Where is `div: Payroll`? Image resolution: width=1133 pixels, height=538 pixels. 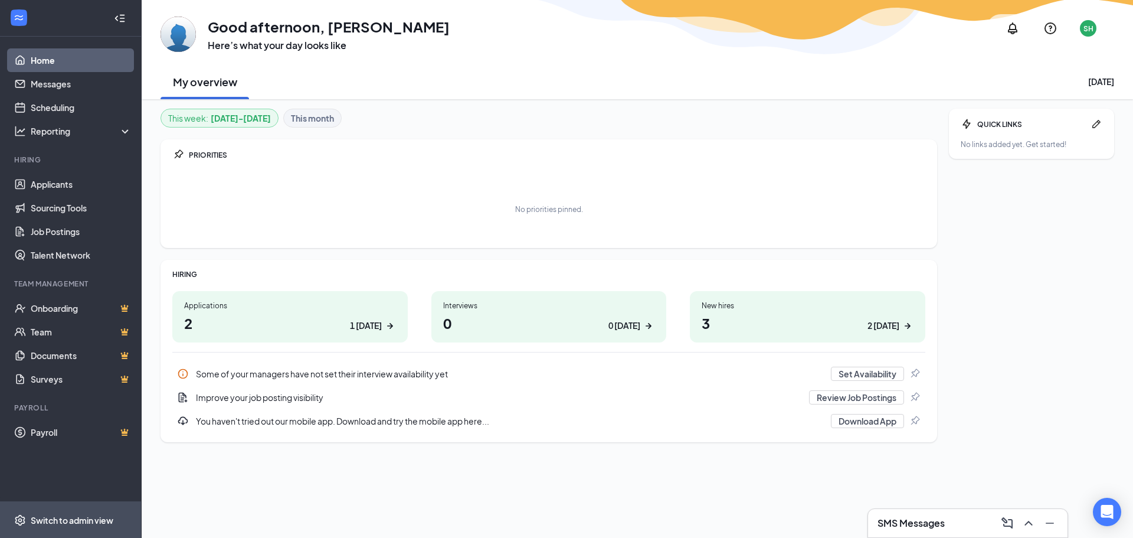
div: Payroll is located at coordinates (71, 407).